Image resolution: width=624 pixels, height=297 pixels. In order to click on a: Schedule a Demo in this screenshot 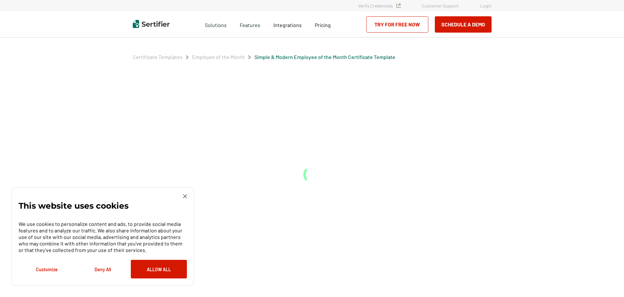, I will do `click(463, 24)`.